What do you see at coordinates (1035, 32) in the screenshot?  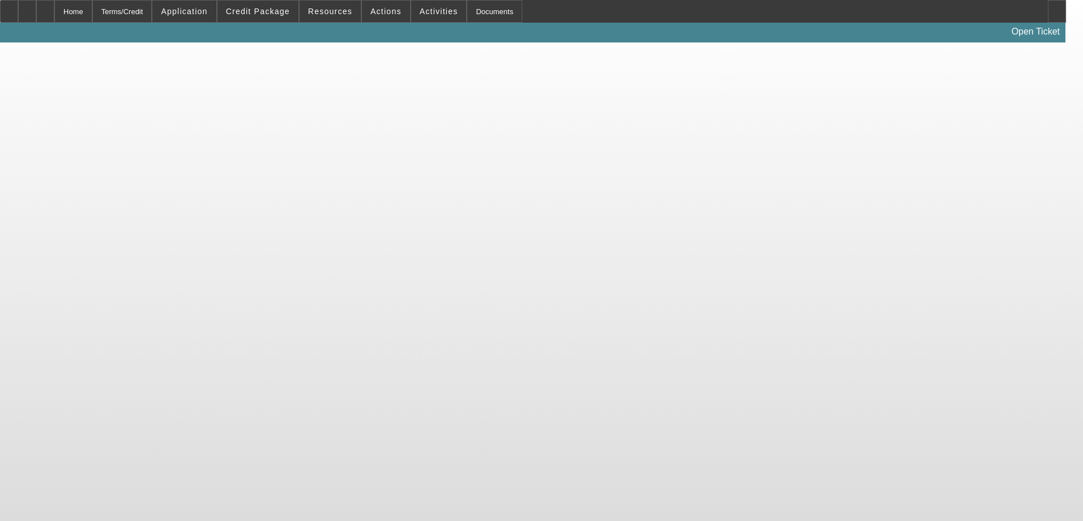 I see `a: Open Ticket` at bounding box center [1035, 32].